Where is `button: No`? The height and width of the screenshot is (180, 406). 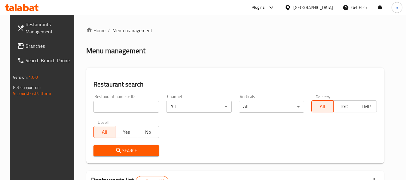
button: No is located at coordinates (148, 132).